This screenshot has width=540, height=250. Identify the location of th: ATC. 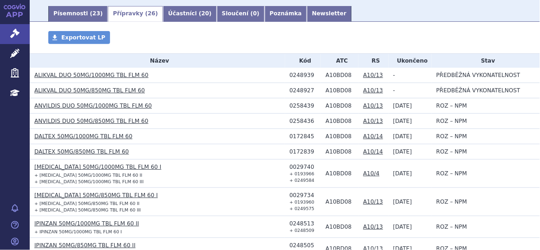
(339, 61).